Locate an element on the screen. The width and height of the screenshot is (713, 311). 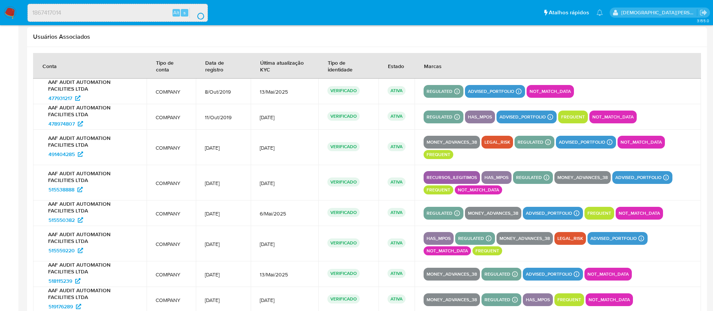
span: s is located at coordinates (184, 12).